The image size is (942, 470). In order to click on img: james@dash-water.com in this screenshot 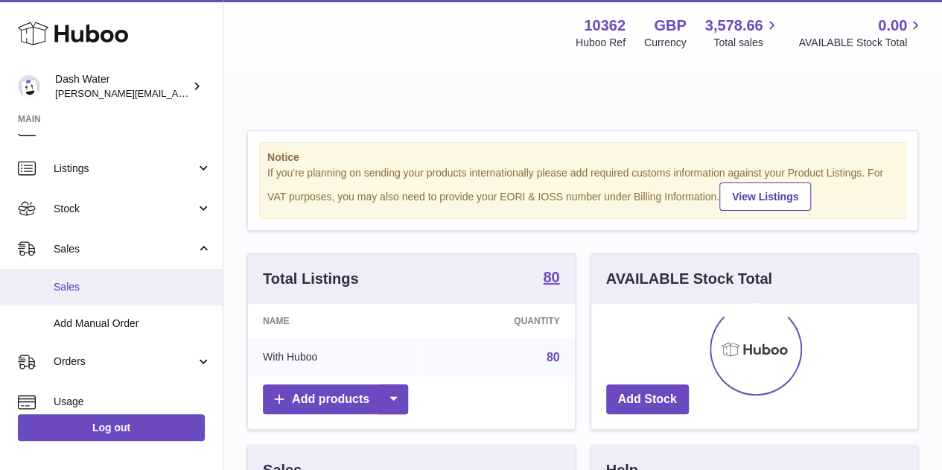, I will do `click(29, 86)`.